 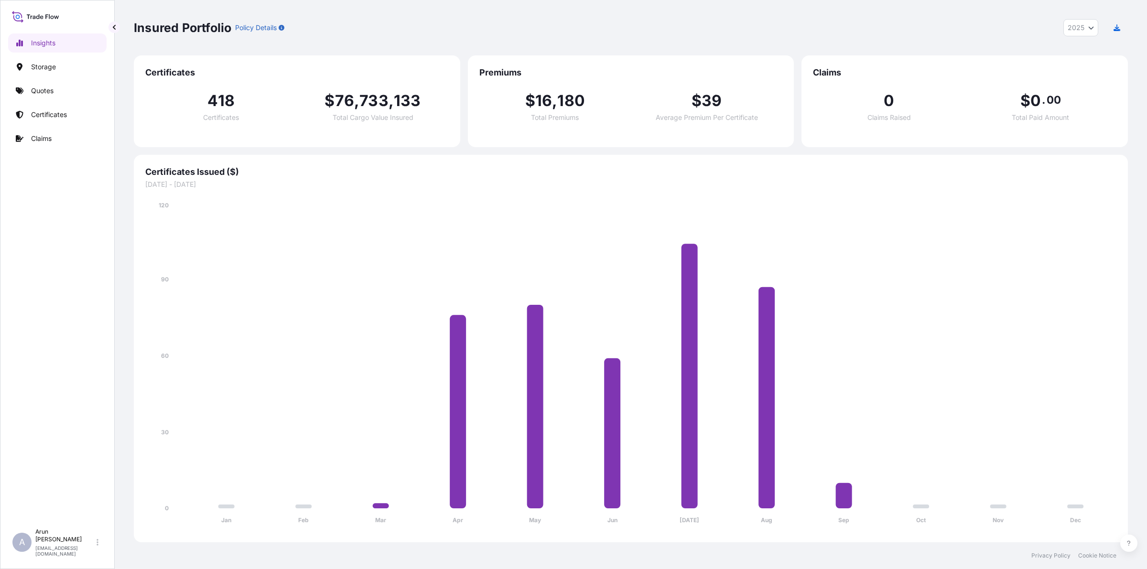 I want to click on a: Certificates, so click(x=57, y=115).